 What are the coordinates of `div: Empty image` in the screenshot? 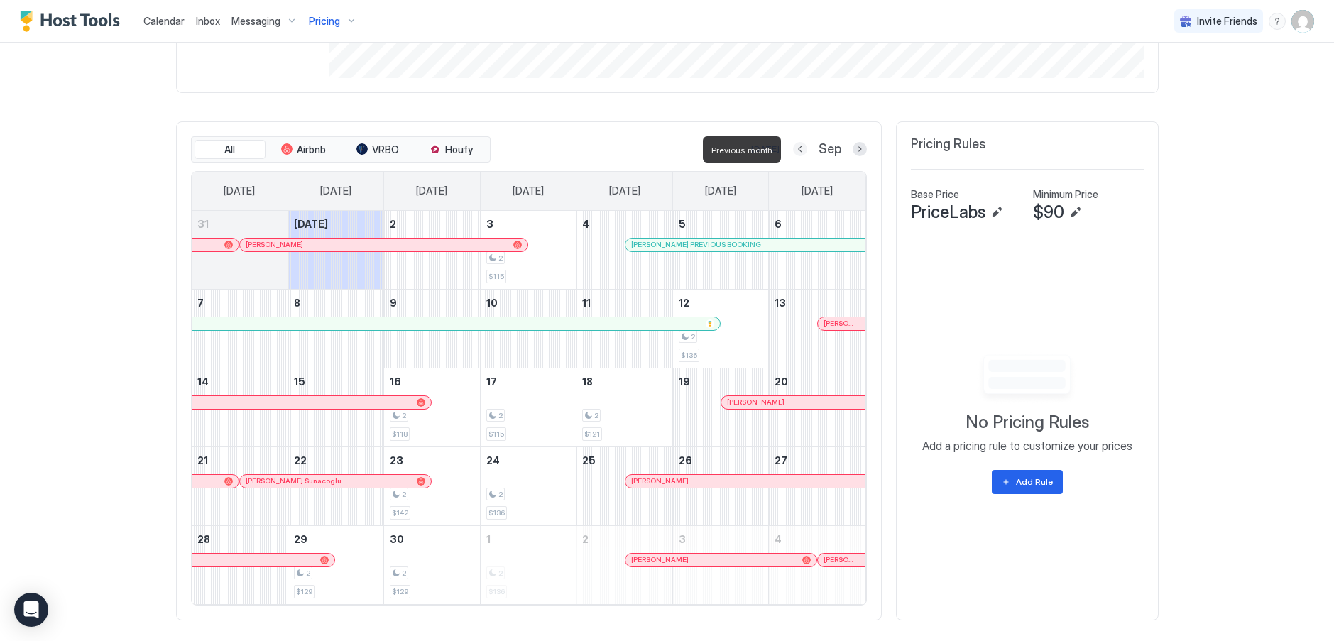 It's located at (1027, 378).